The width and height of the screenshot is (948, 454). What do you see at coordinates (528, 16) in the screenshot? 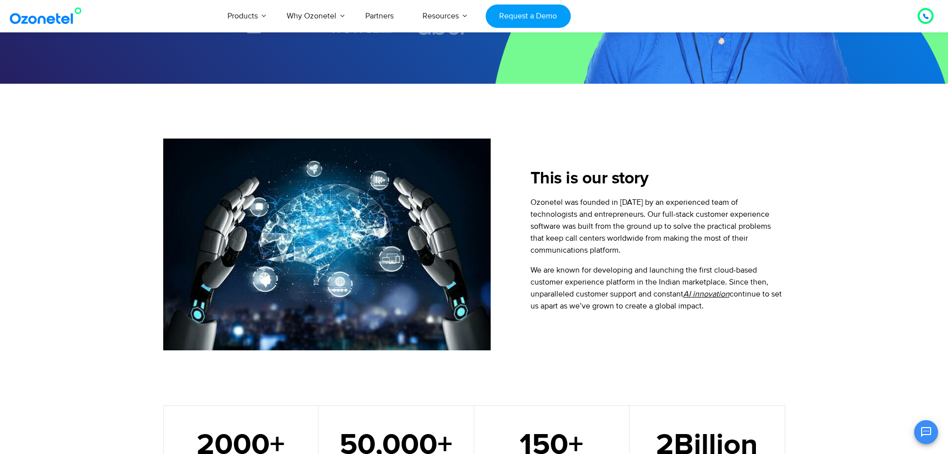
I see `a: Request a Demo` at bounding box center [528, 16].